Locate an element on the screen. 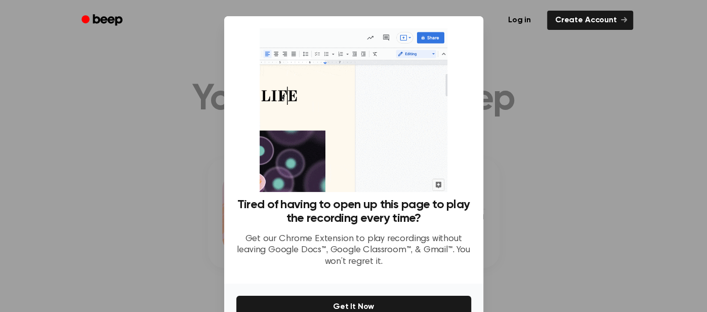 The height and width of the screenshot is (312, 707). a: Log in is located at coordinates (519, 20).